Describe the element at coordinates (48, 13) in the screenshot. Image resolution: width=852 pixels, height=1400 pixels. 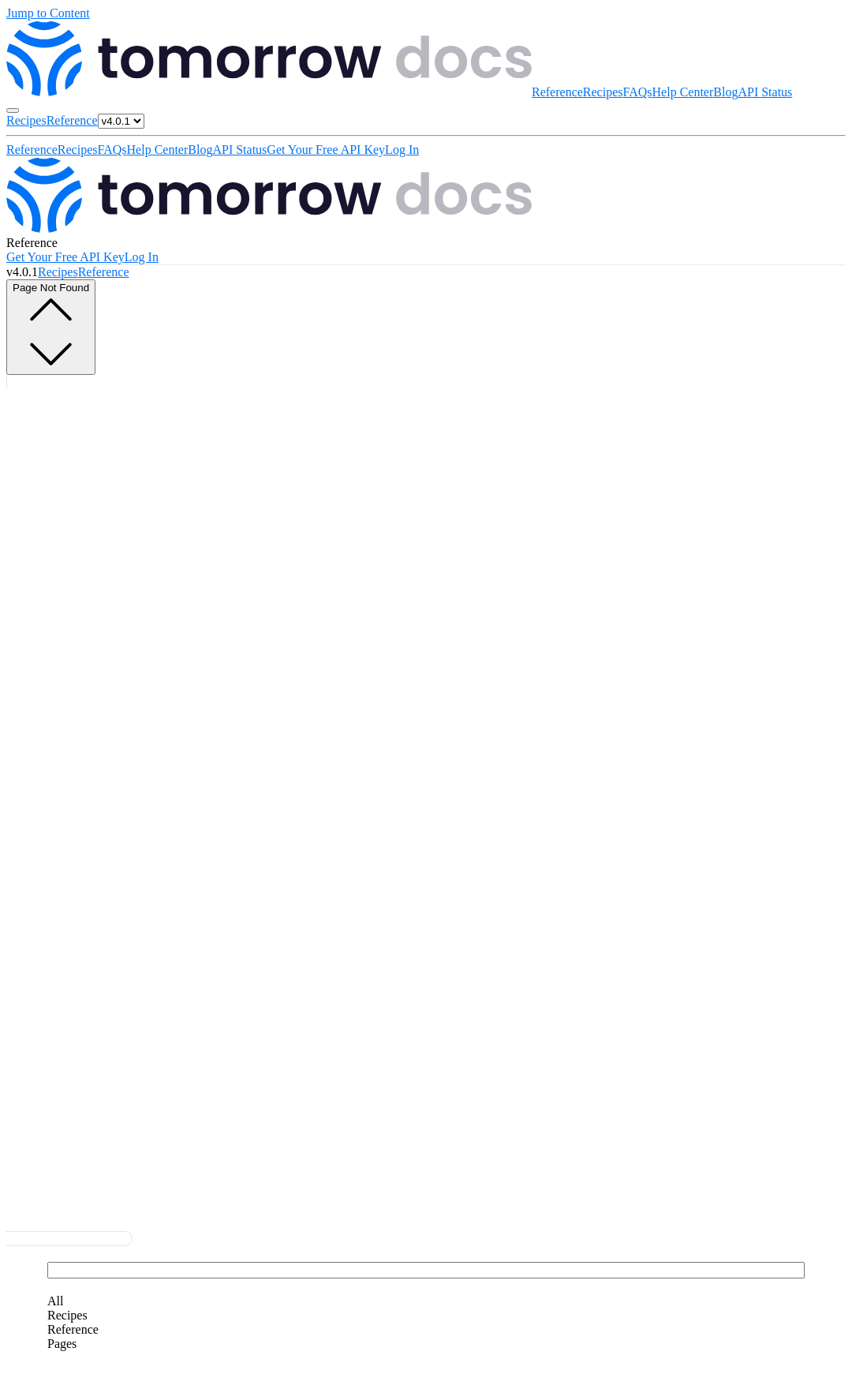
I see `a: Jump to Content` at that location.